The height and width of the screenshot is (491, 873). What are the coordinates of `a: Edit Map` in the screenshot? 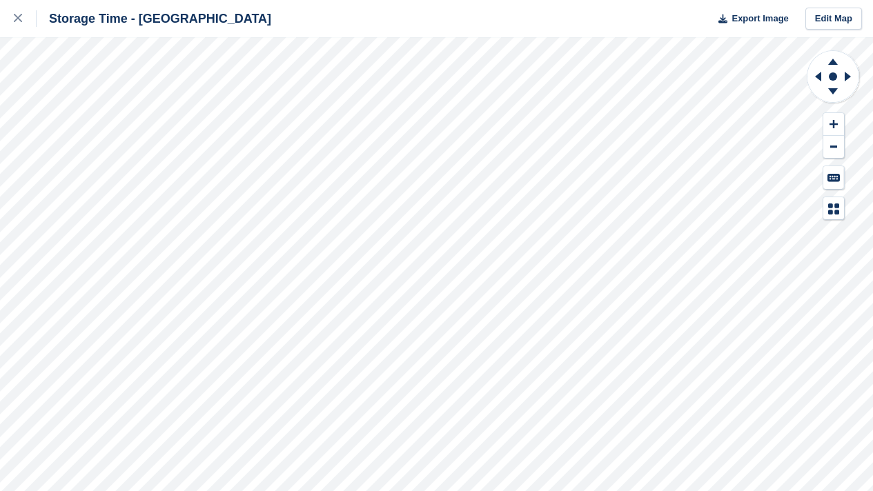 It's located at (833, 19).